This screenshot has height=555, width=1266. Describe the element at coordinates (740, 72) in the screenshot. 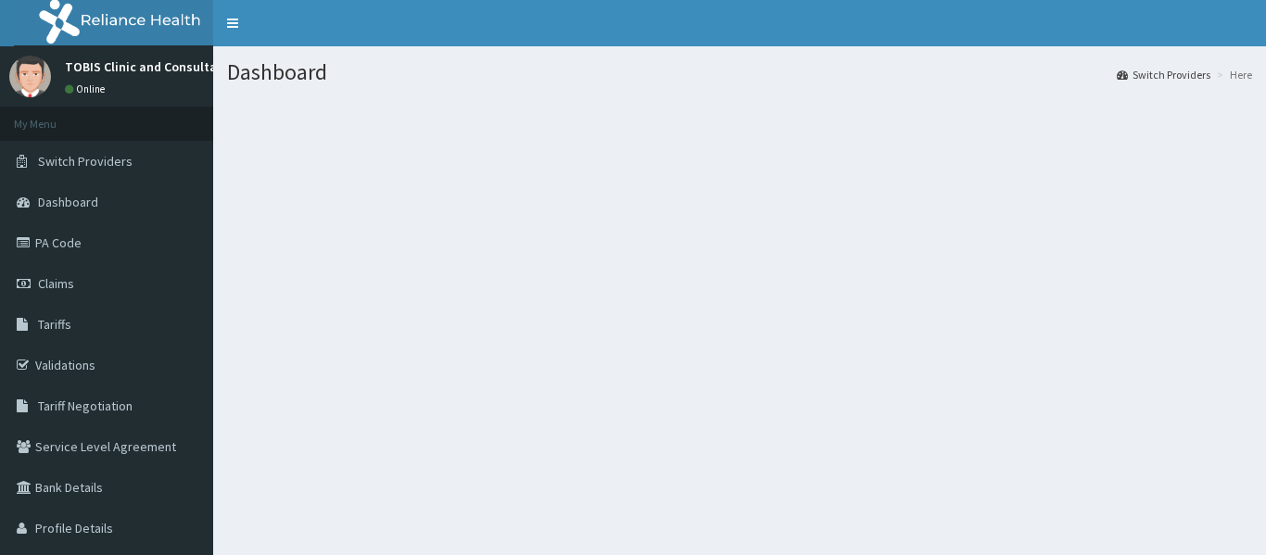

I see `h1: Dashboard` at that location.